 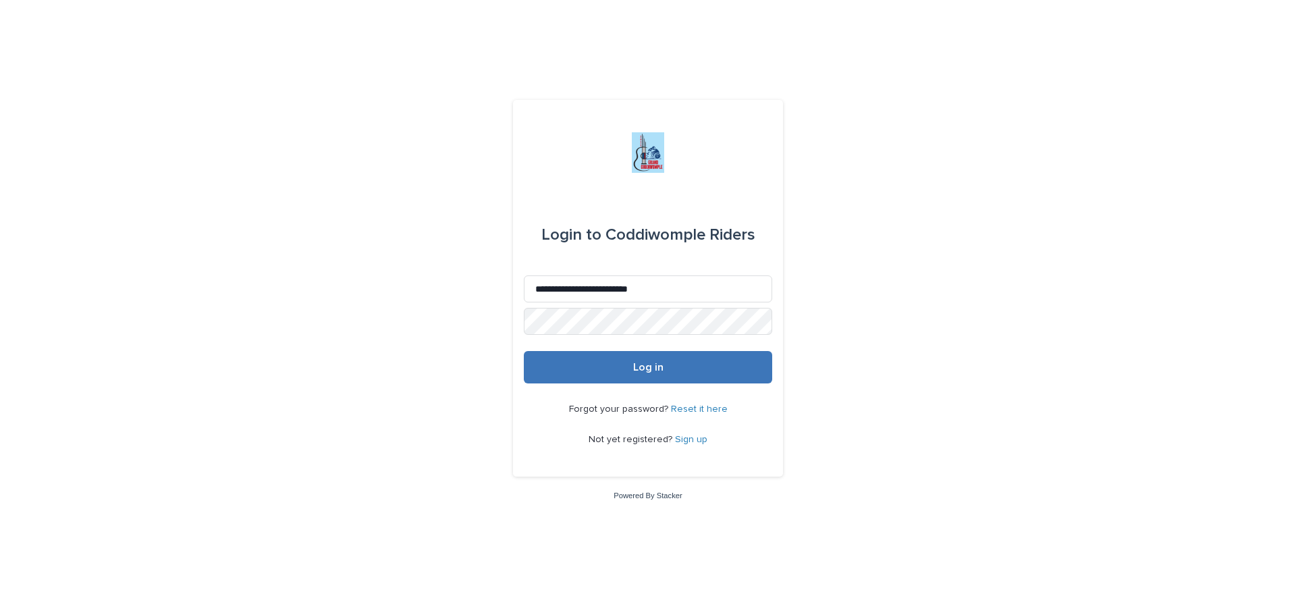 What do you see at coordinates (699, 409) in the screenshot?
I see `a: Reset it here` at bounding box center [699, 409].